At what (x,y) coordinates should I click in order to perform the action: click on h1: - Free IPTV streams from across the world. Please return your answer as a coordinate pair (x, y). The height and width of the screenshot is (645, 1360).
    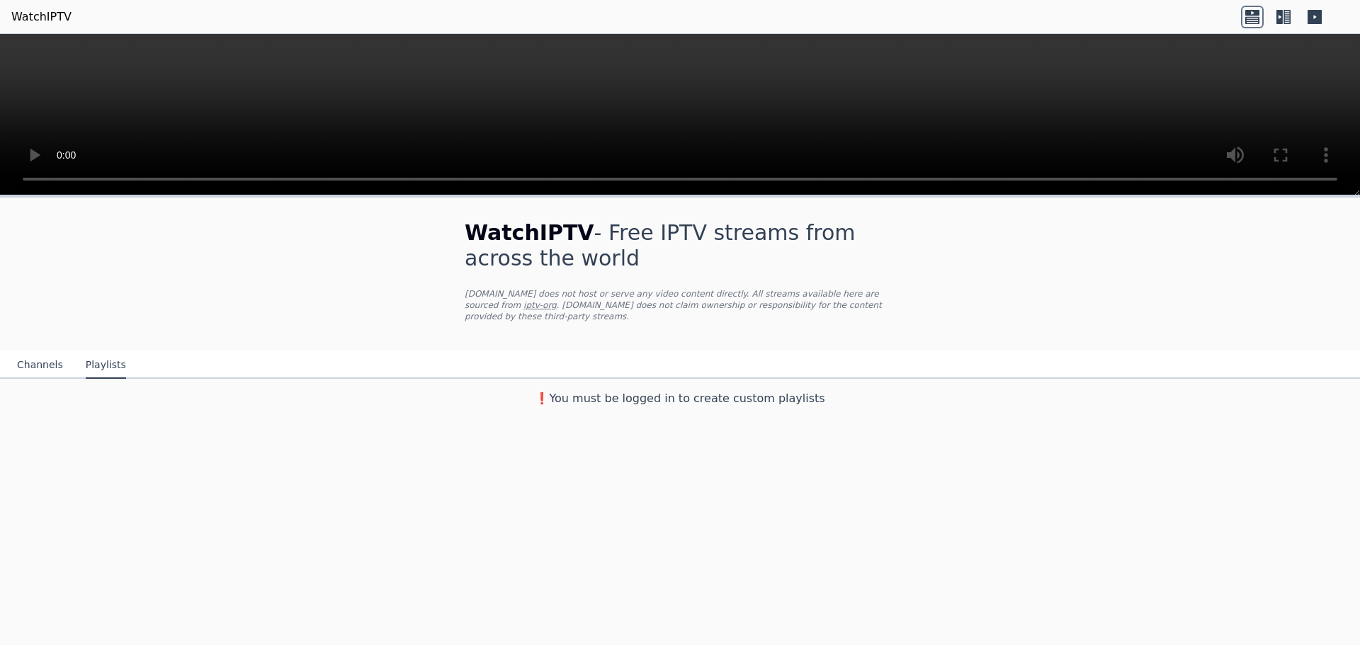
    Looking at the image, I should click on (680, 246).